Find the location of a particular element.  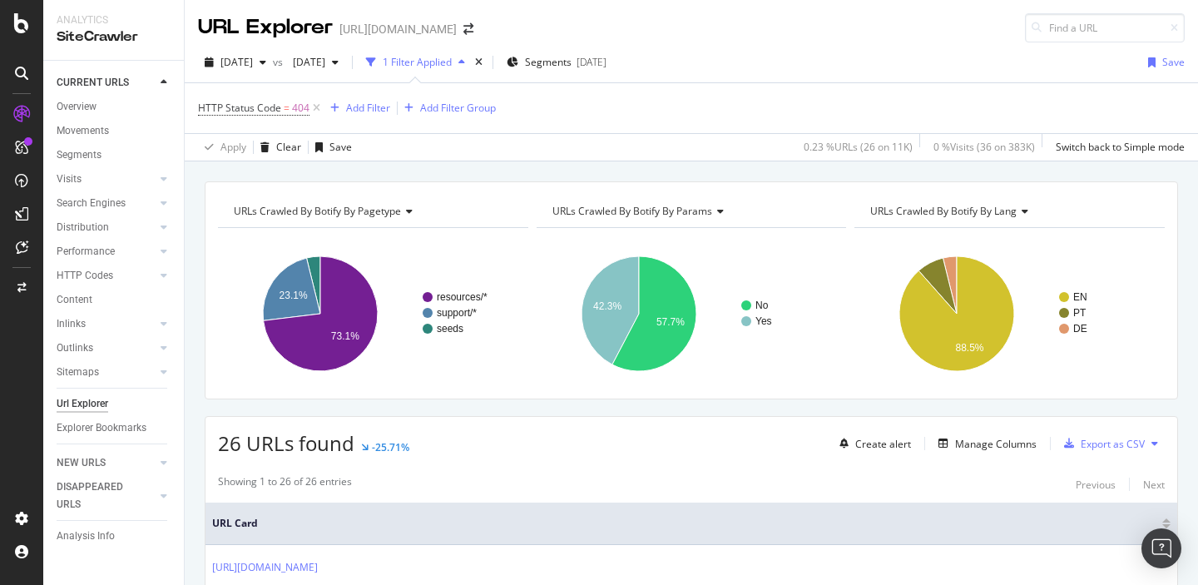

h4: URLs Crawled By Botify By lang is located at coordinates (1009, 211).